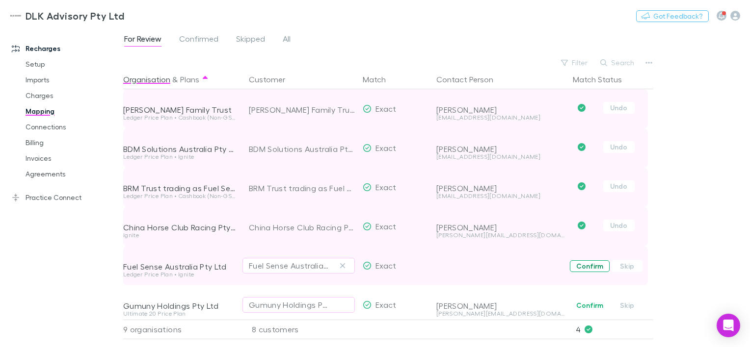 The image size is (750, 347). I want to click on a: Practice Connect, so click(65, 198).